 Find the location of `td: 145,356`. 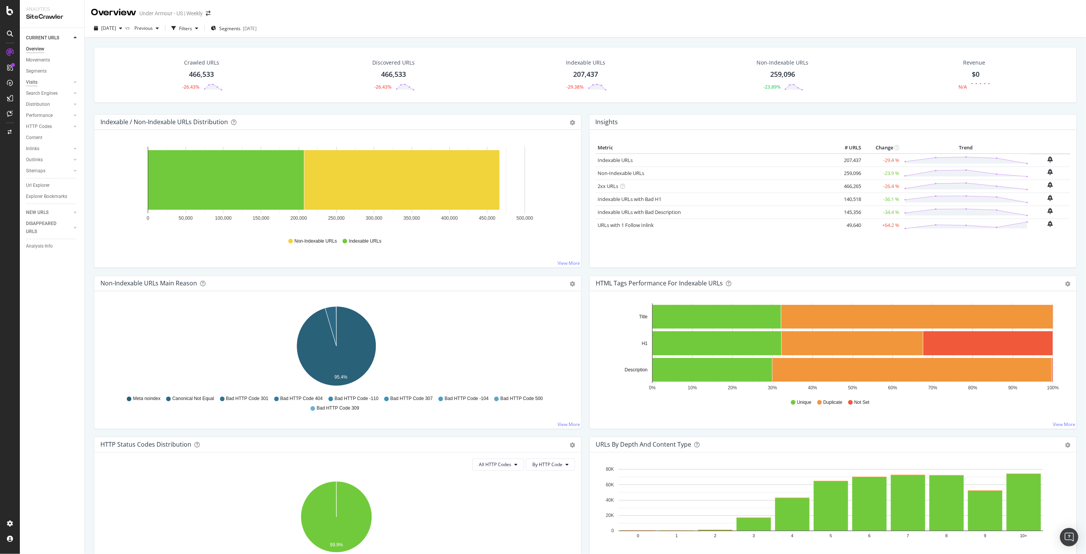

td: 145,356 is located at coordinates (848, 212).